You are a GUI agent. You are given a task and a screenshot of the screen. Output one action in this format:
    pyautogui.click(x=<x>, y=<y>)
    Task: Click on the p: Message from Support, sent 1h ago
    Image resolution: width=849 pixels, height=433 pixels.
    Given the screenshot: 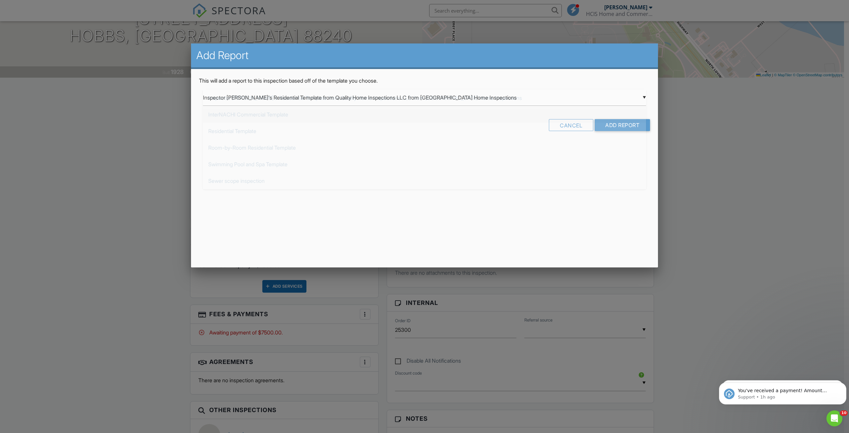 What is the action you would take?
    pyautogui.click(x=72, y=29)
    